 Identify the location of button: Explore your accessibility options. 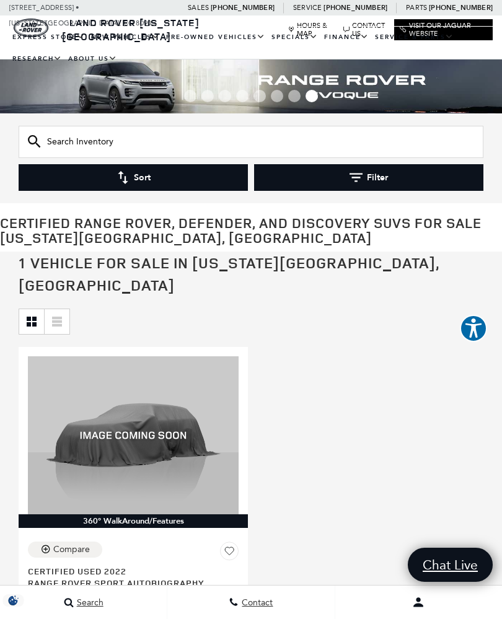
(474, 328).